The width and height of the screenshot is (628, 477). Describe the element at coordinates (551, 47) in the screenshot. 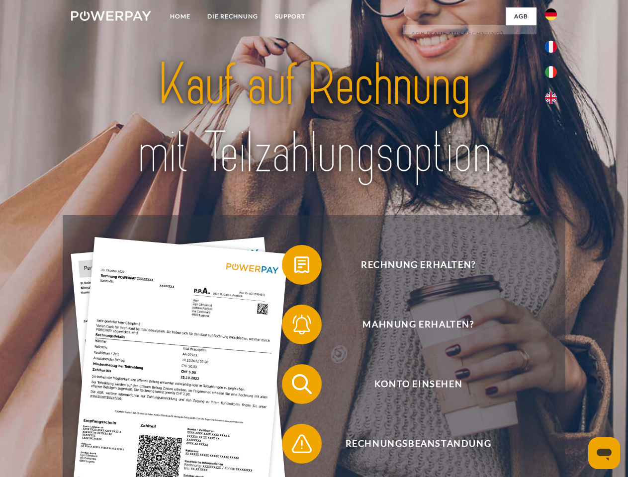

I see `img: fr` at that location.